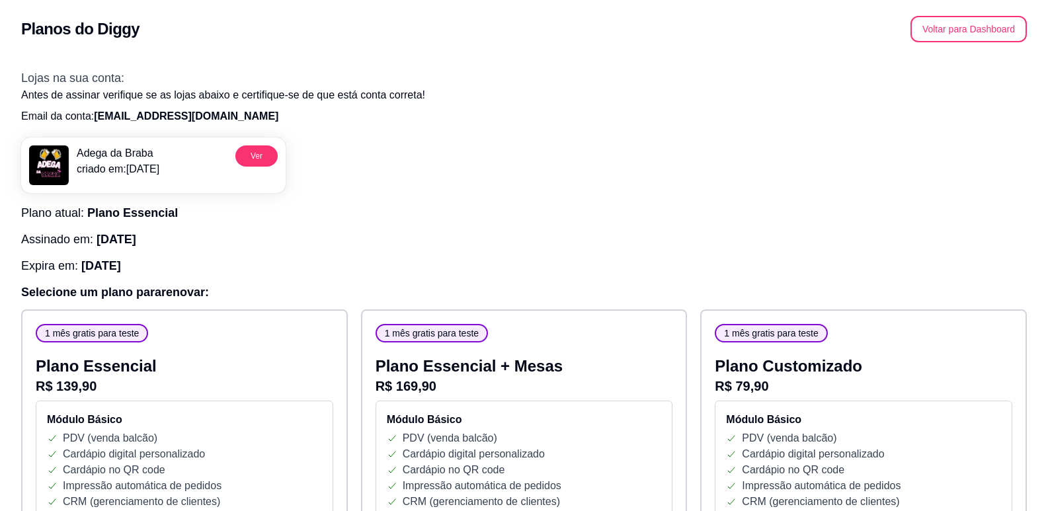 This screenshot has width=1048, height=511. Describe the element at coordinates (524, 116) in the screenshot. I see `p: Email da conta:` at that location.